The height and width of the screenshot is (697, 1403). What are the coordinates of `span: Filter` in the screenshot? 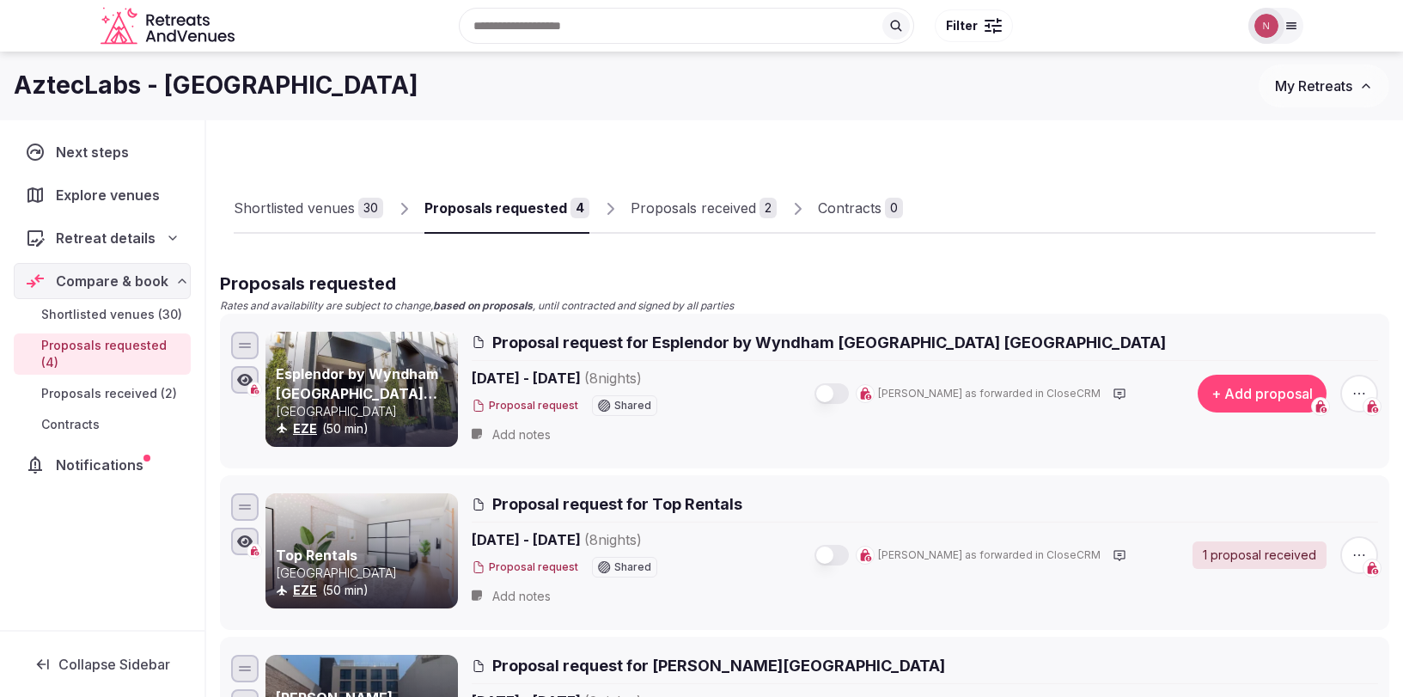 It's located at (961, 26).